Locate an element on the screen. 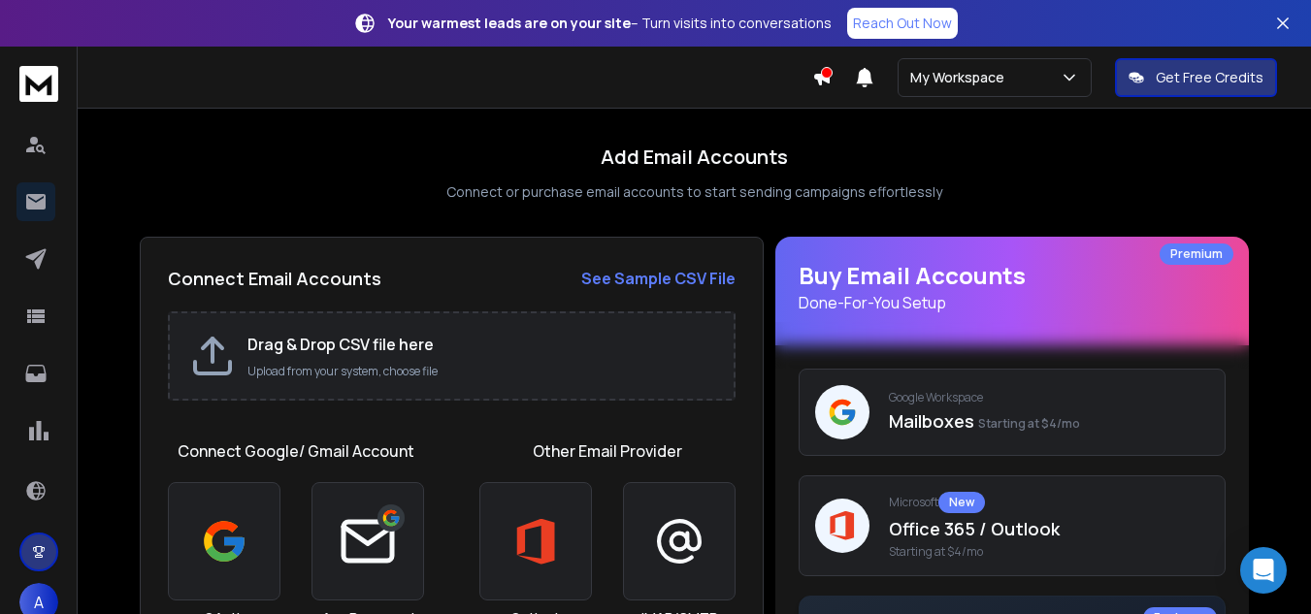 Image resolution: width=1311 pixels, height=614 pixels. p: Reach Out Now is located at coordinates (902, 23).